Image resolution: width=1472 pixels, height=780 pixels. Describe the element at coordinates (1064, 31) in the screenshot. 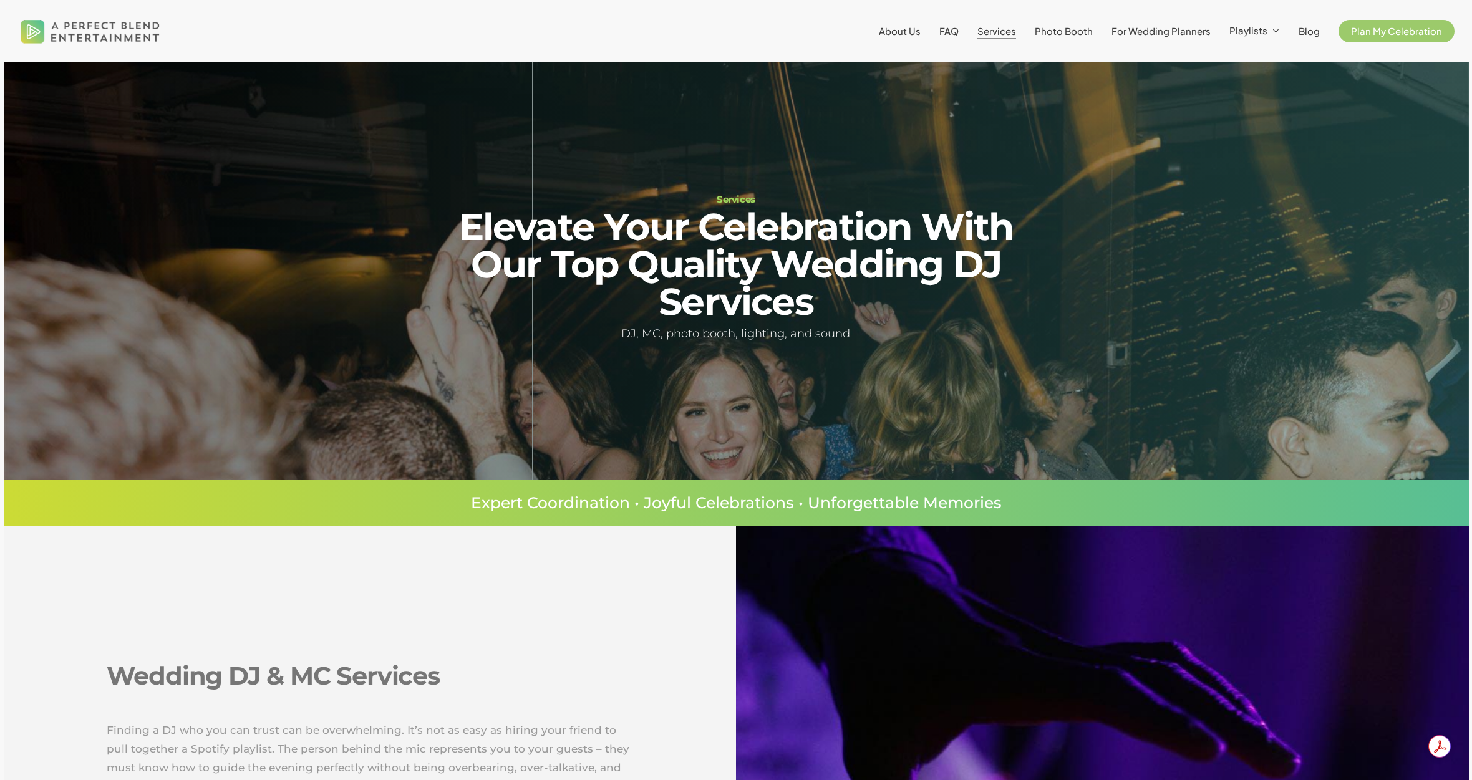

I see `a: Photo Booth` at that location.